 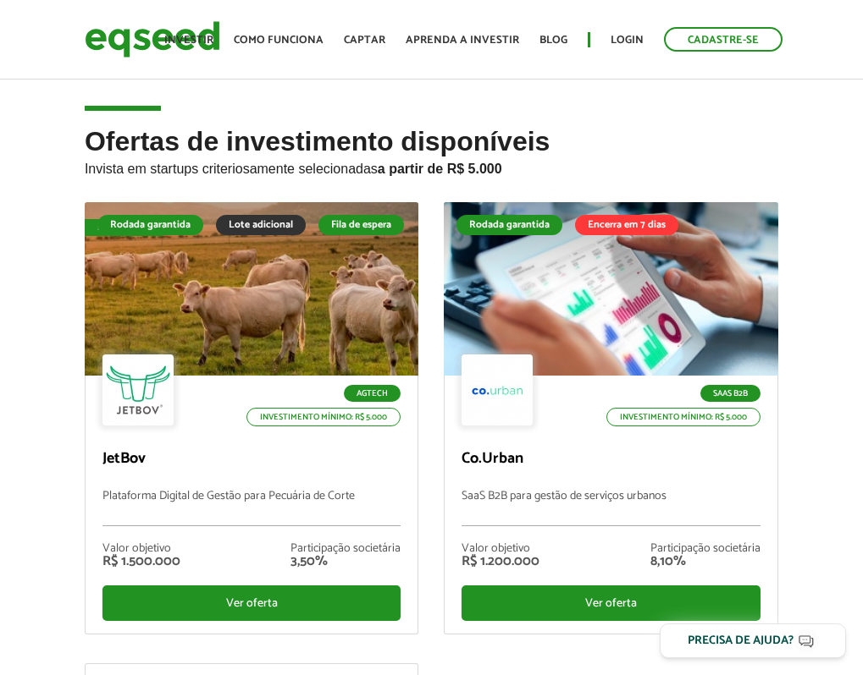 I want to click on img: EqSeed, so click(x=152, y=39).